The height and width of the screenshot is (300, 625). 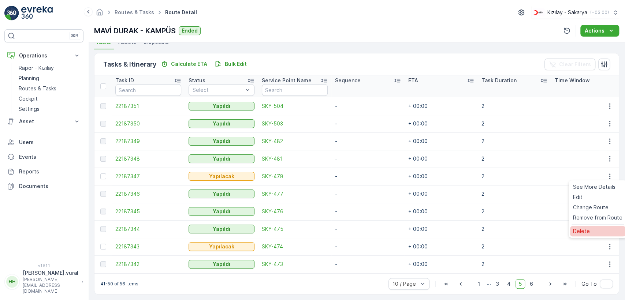 What do you see at coordinates (581, 231) in the screenshot?
I see `span: Delete` at bounding box center [581, 231].